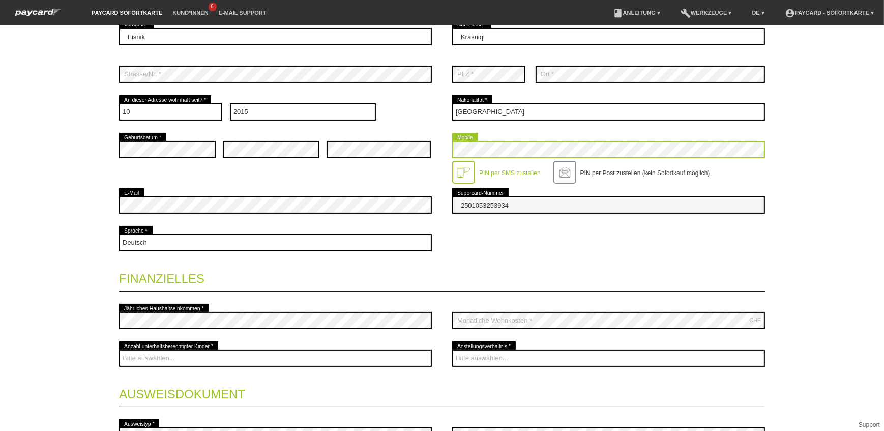 The image size is (884, 431). Describe the element at coordinates (243, 13) in the screenshot. I see `a: E-Mail Support` at that location.